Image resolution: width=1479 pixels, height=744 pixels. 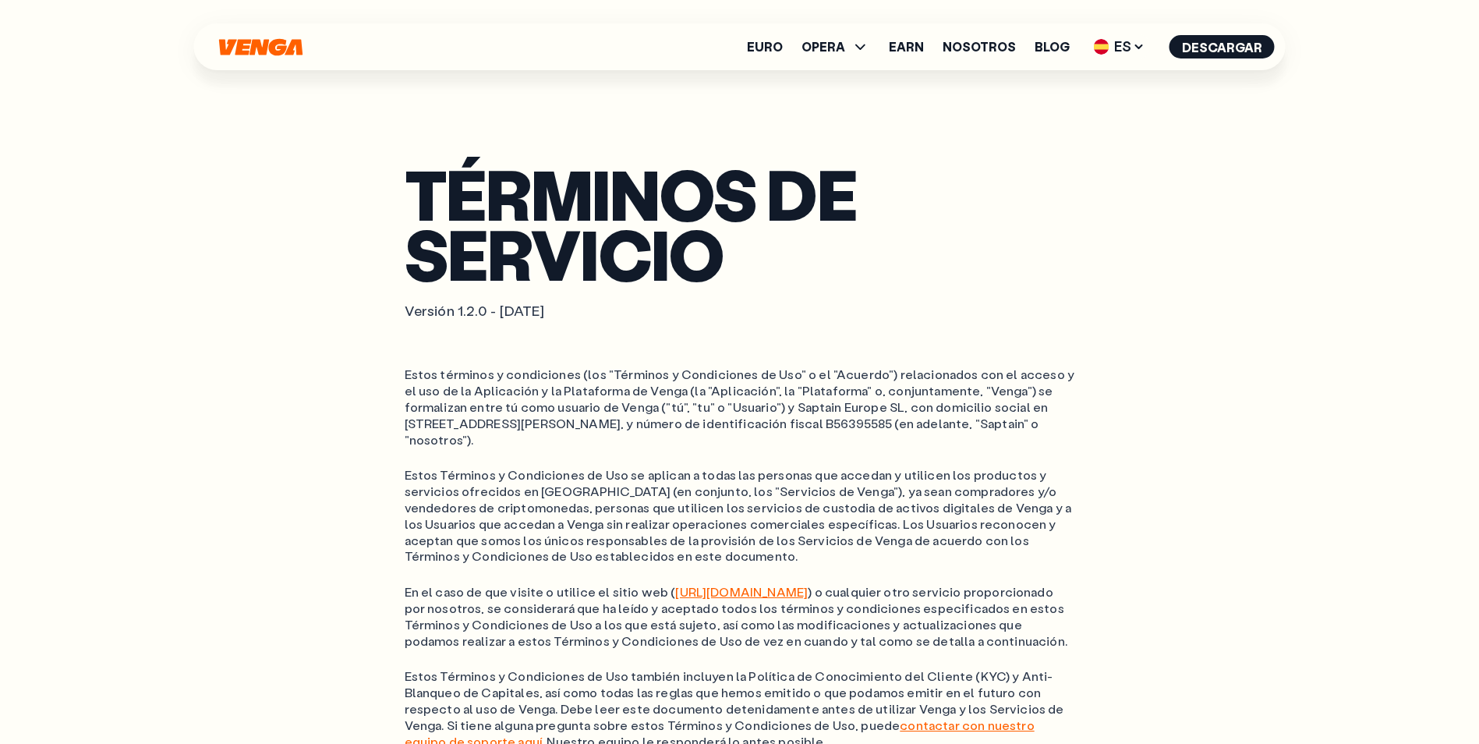 I want to click on a: Descargar, so click(x=1221, y=47).